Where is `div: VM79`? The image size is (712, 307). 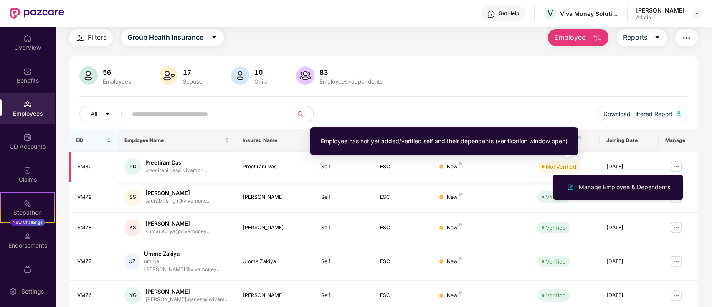
div: VM79 is located at coordinates (94, 197).